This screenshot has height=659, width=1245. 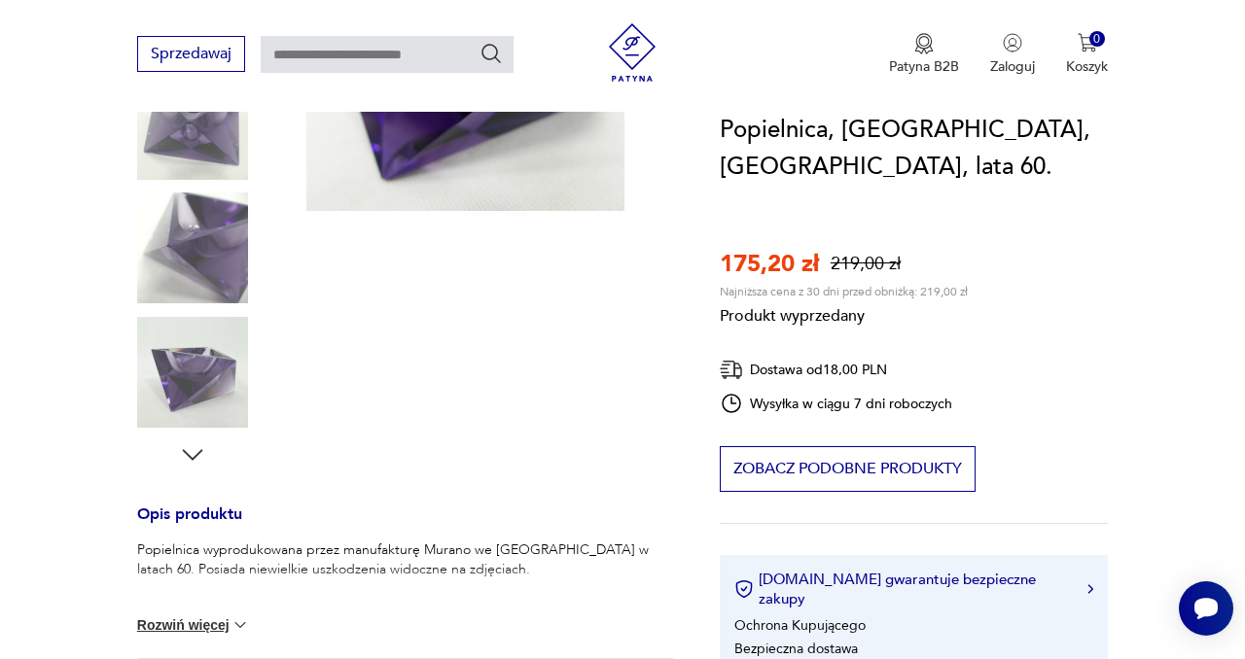 What do you see at coordinates (240, 625) in the screenshot?
I see `img: chevron down` at bounding box center [240, 625].